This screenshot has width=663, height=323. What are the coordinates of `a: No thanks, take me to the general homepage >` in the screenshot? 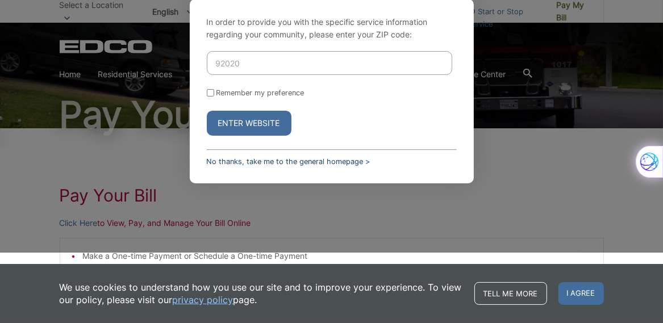 It's located at (289, 161).